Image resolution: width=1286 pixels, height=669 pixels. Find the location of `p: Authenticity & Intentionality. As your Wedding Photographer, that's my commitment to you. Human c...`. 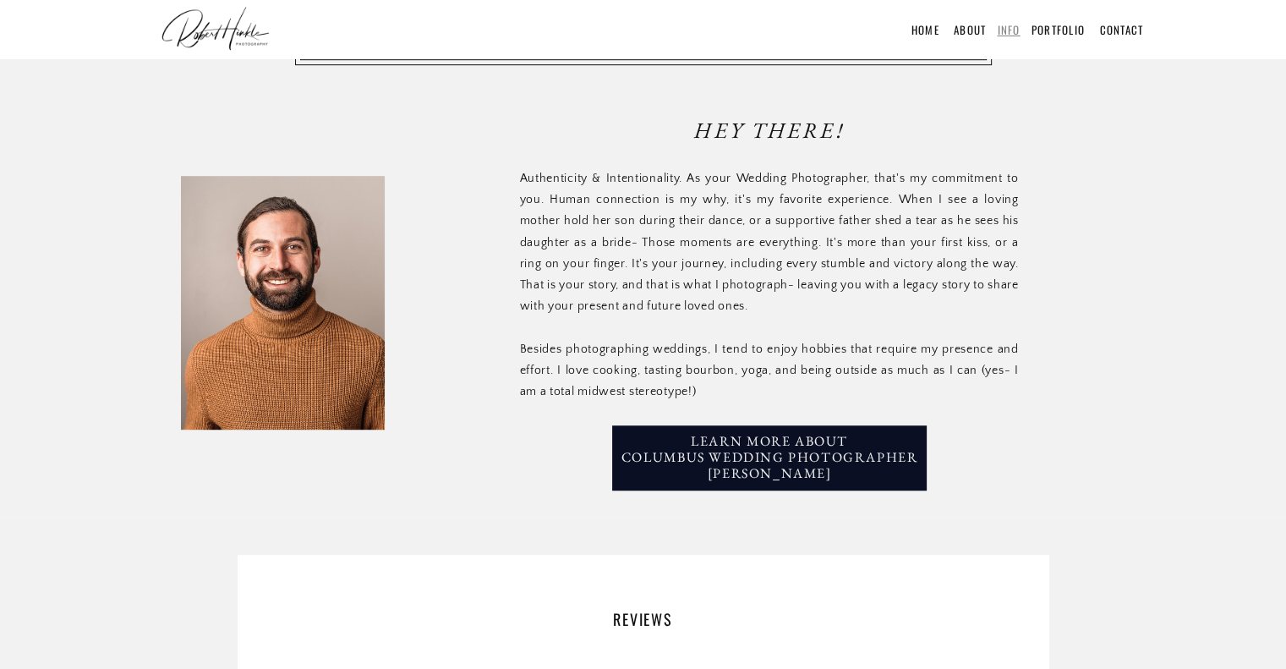

p: Authenticity & Intentionality. As your Wedding Photographer, that's my commitment to you. Human c... is located at coordinates (769, 290).